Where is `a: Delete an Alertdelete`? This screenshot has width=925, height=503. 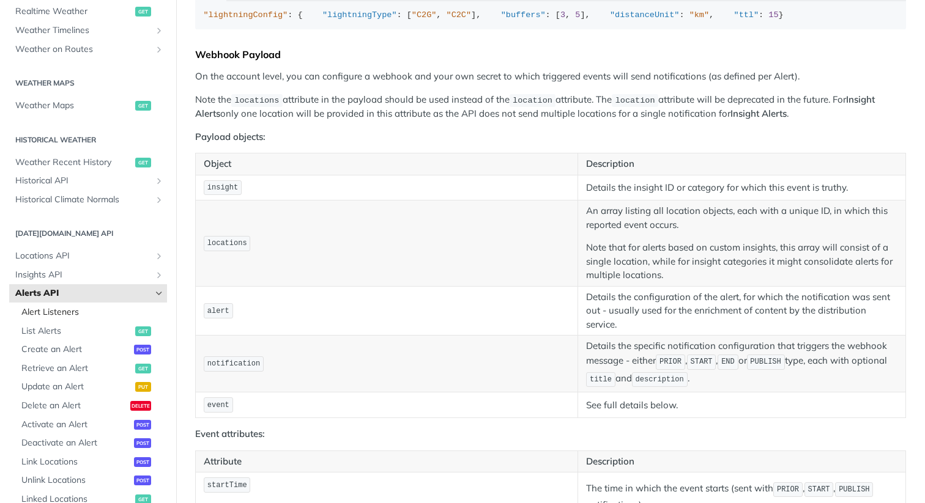
a: Delete an Alertdelete is located at coordinates (91, 406).